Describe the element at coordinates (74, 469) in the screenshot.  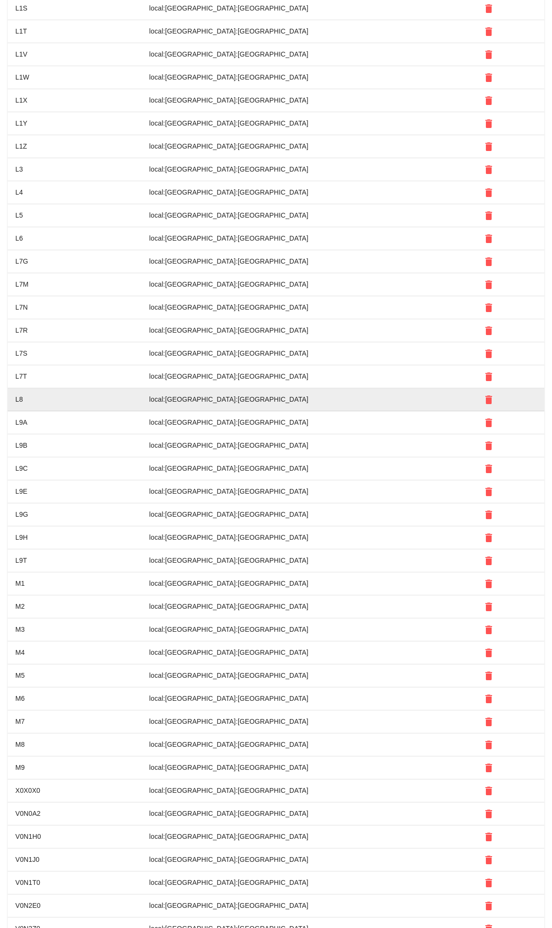
I see `td: L9C` at that location.